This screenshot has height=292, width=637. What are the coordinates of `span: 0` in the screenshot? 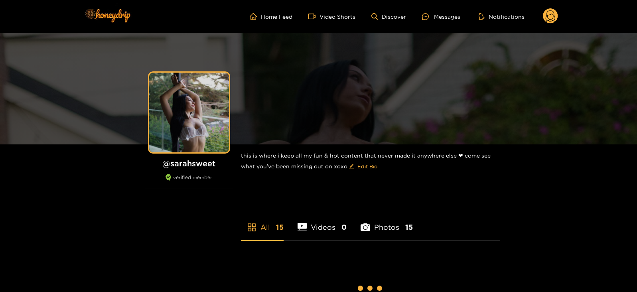 It's located at (344, 227).